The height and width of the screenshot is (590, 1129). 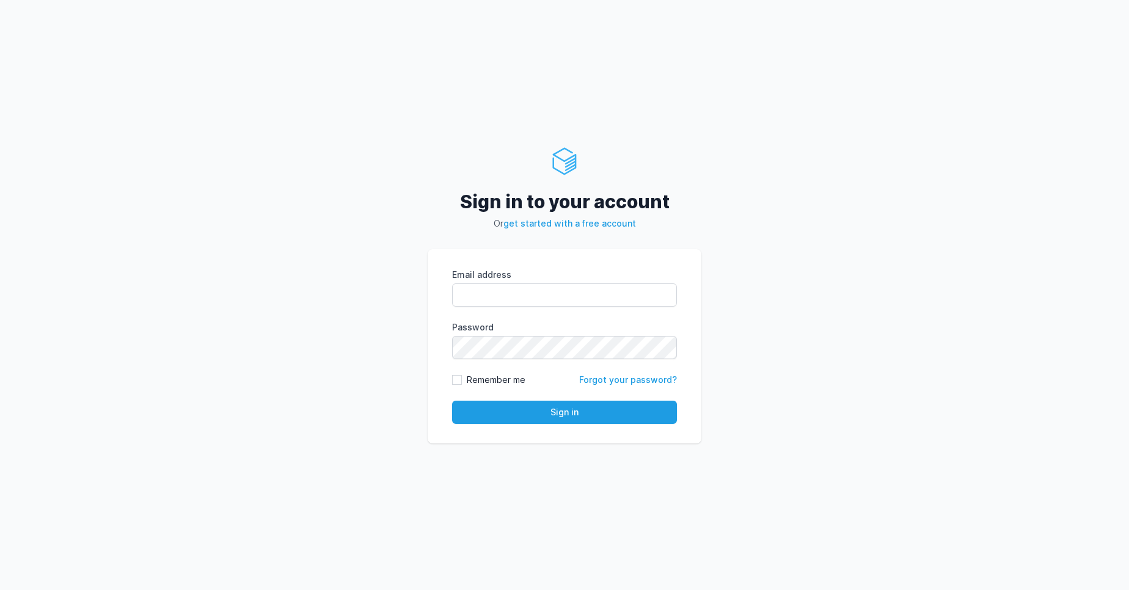 What do you see at coordinates (628, 379) in the screenshot?
I see `a: Forgot your password?` at bounding box center [628, 379].